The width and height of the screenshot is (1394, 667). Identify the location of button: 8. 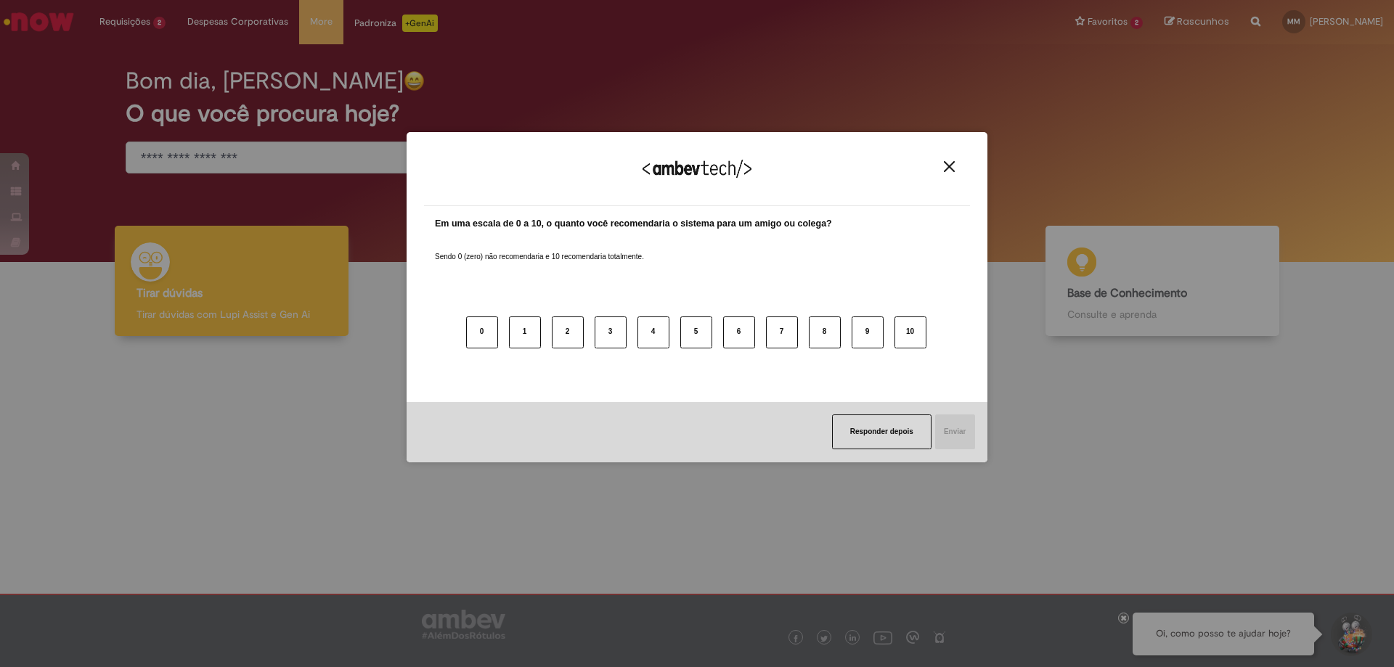
(825, 333).